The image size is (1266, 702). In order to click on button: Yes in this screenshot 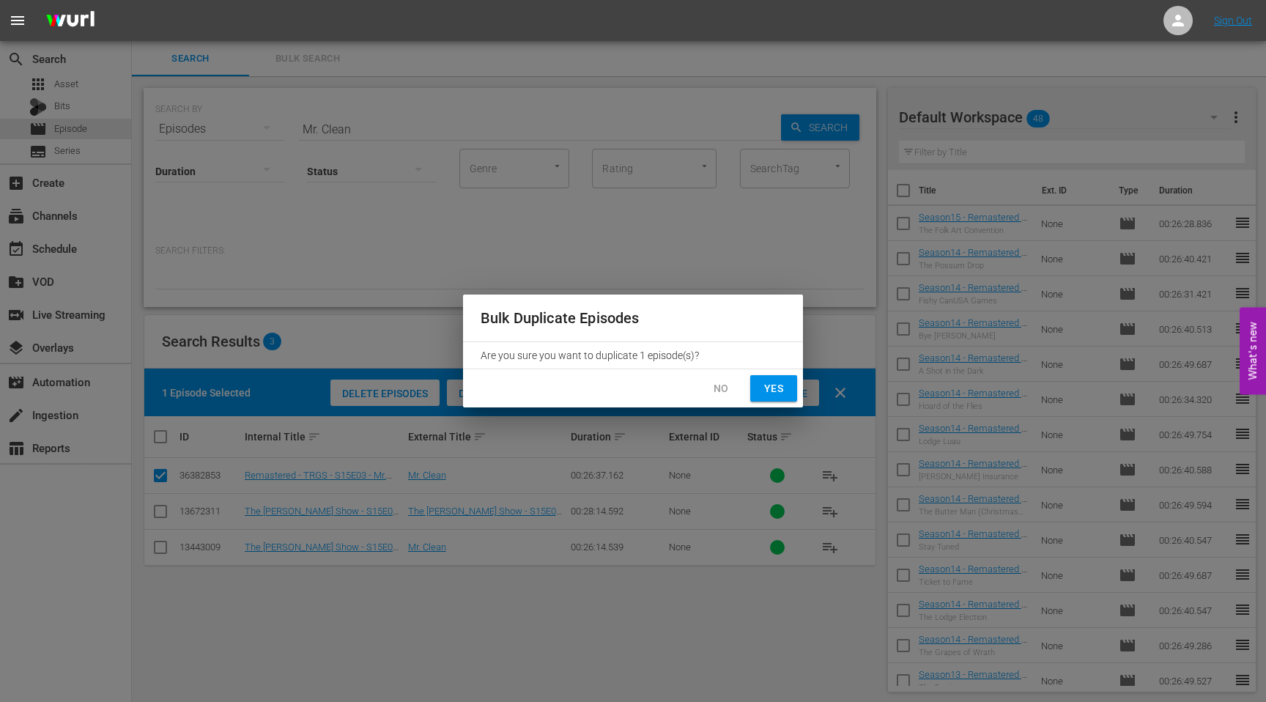, I will do `click(774, 388)`.